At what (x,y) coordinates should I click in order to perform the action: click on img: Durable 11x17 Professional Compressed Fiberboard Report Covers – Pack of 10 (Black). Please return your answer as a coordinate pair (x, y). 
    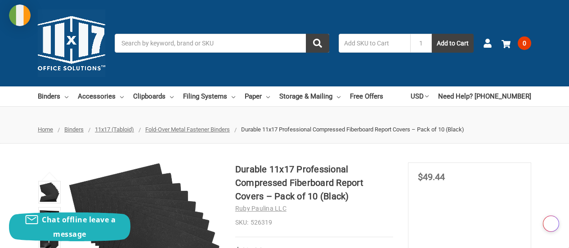
    Looking at the image, I should click on (49, 218).